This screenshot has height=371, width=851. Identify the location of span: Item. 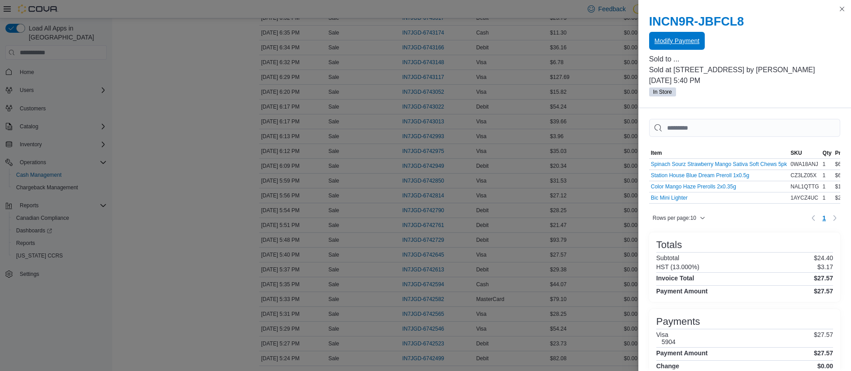
(656, 153).